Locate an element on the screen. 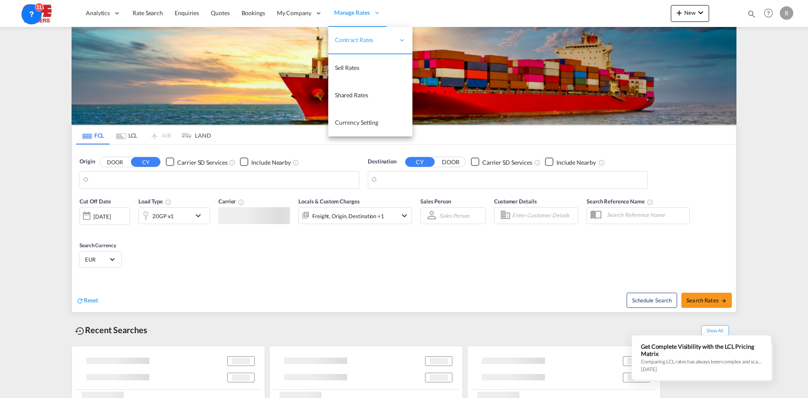 The width and height of the screenshot is (808, 398). md-select: Select Currency: € EUREuro is located at coordinates (101, 259).